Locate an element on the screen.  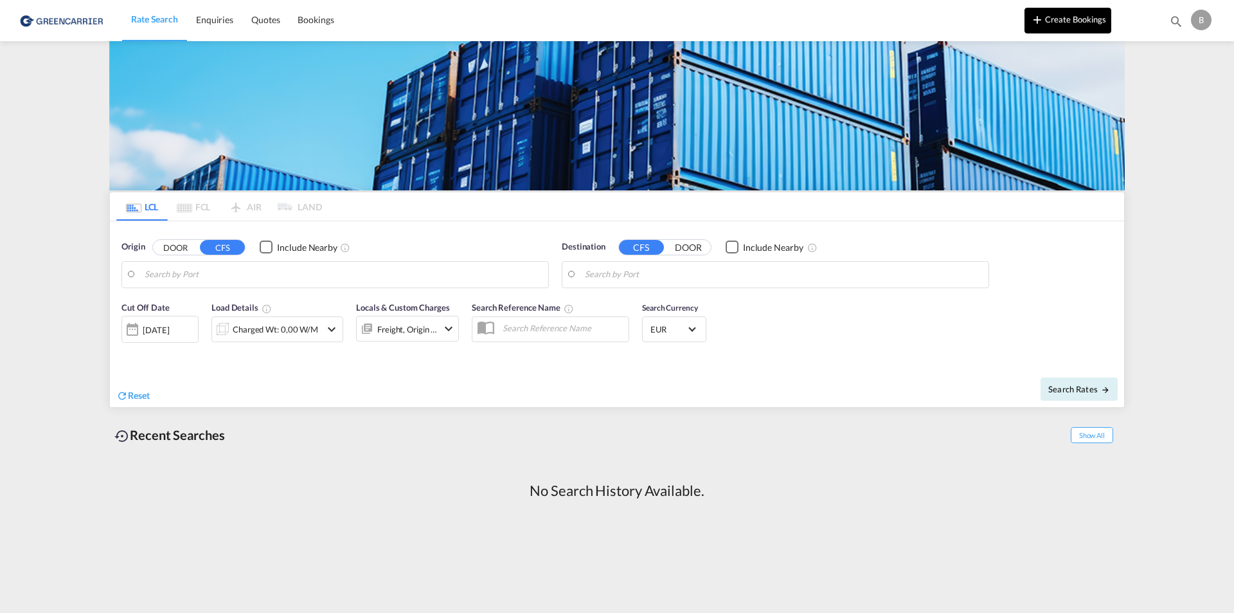
span: Load Details is located at coordinates (242, 307).